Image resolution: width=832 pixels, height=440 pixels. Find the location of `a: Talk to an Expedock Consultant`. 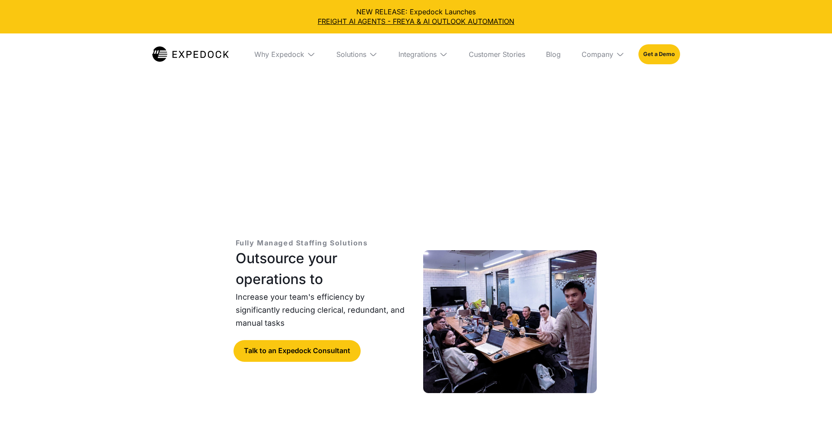

a: Talk to an Expedock Consultant is located at coordinates (297, 351).